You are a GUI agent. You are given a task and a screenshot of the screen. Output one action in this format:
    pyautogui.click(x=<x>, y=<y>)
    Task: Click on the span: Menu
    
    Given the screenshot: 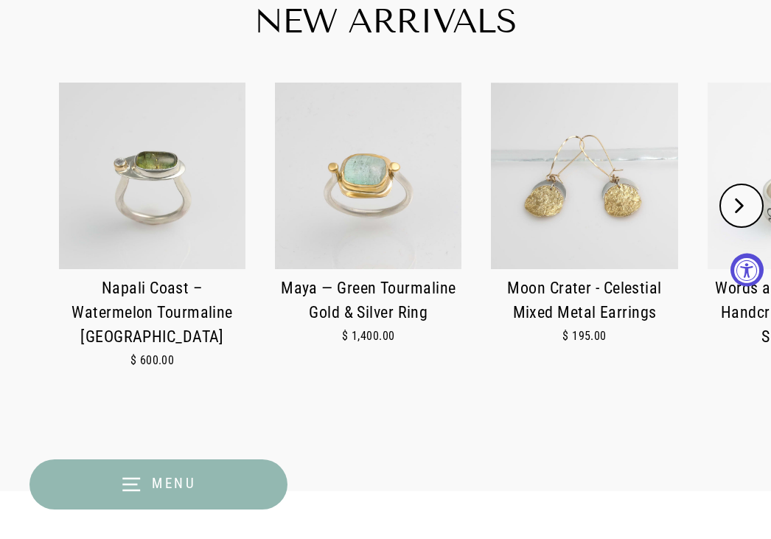 What is the action you would take?
    pyautogui.click(x=174, y=483)
    